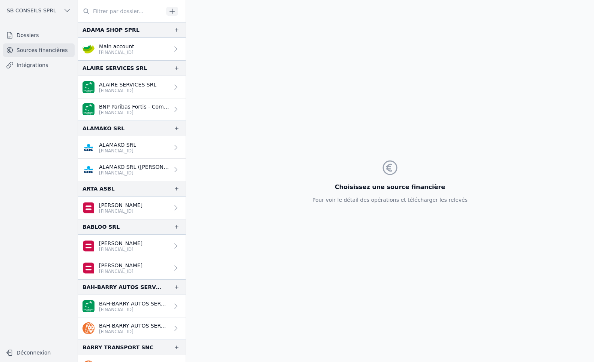 The image size is (594, 362). I want to click on p: BAH-BARRY AUTOS SERVICES SPRL, so click(134, 326).